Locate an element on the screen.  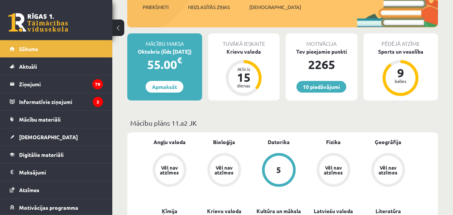
a: Atzīmes is located at coordinates (56, 190).